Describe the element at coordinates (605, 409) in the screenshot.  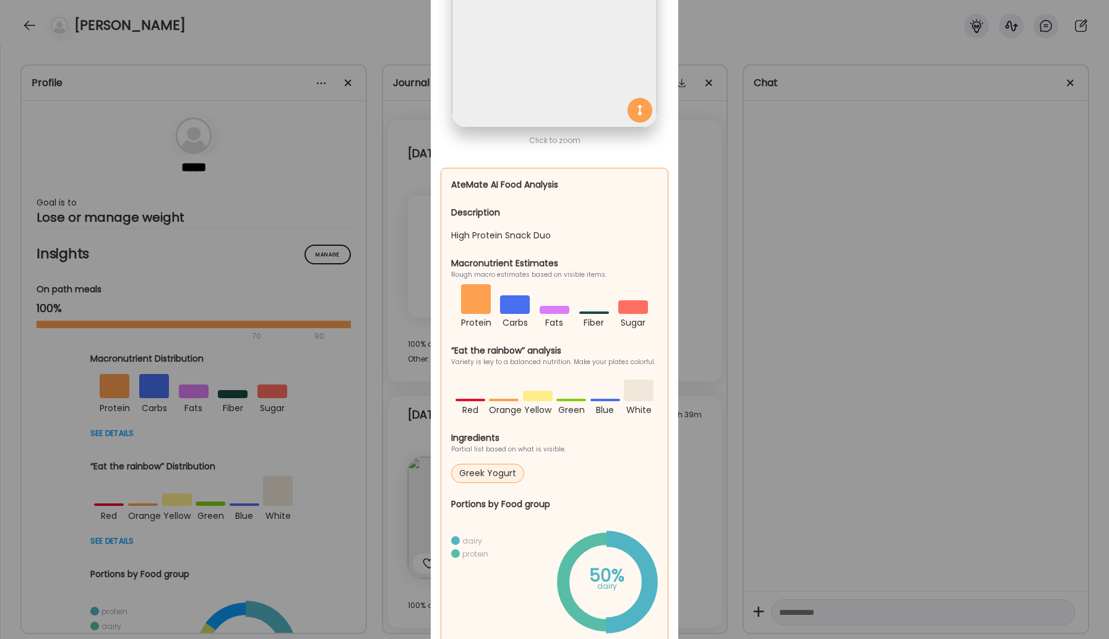
I see `div: blue` at that location.